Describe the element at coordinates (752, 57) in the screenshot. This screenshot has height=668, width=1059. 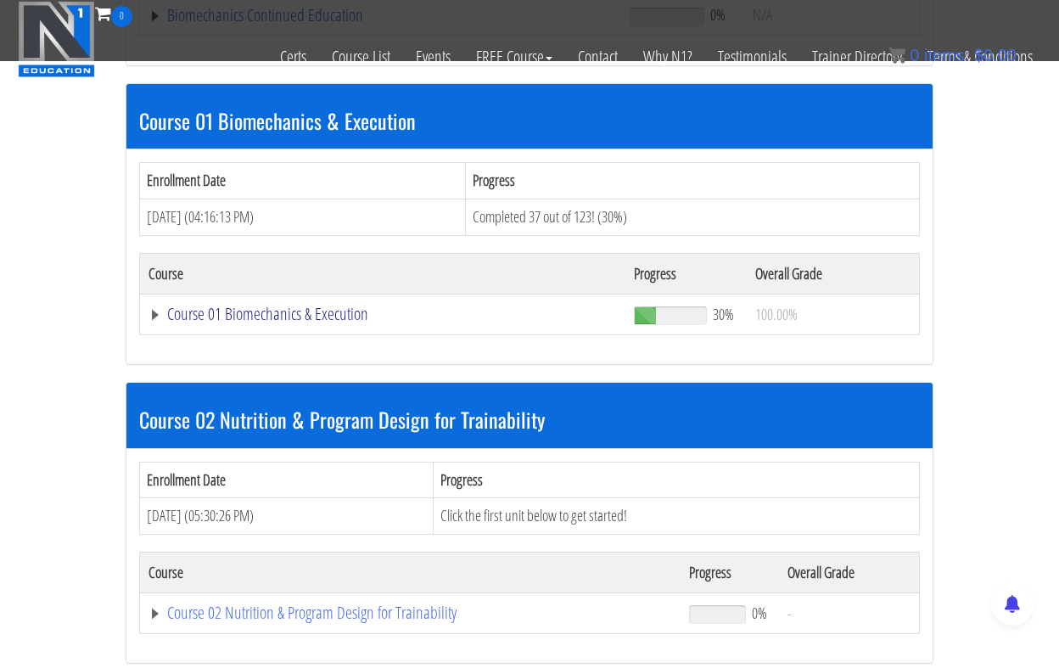
I see `a: Testimonials` at that location.